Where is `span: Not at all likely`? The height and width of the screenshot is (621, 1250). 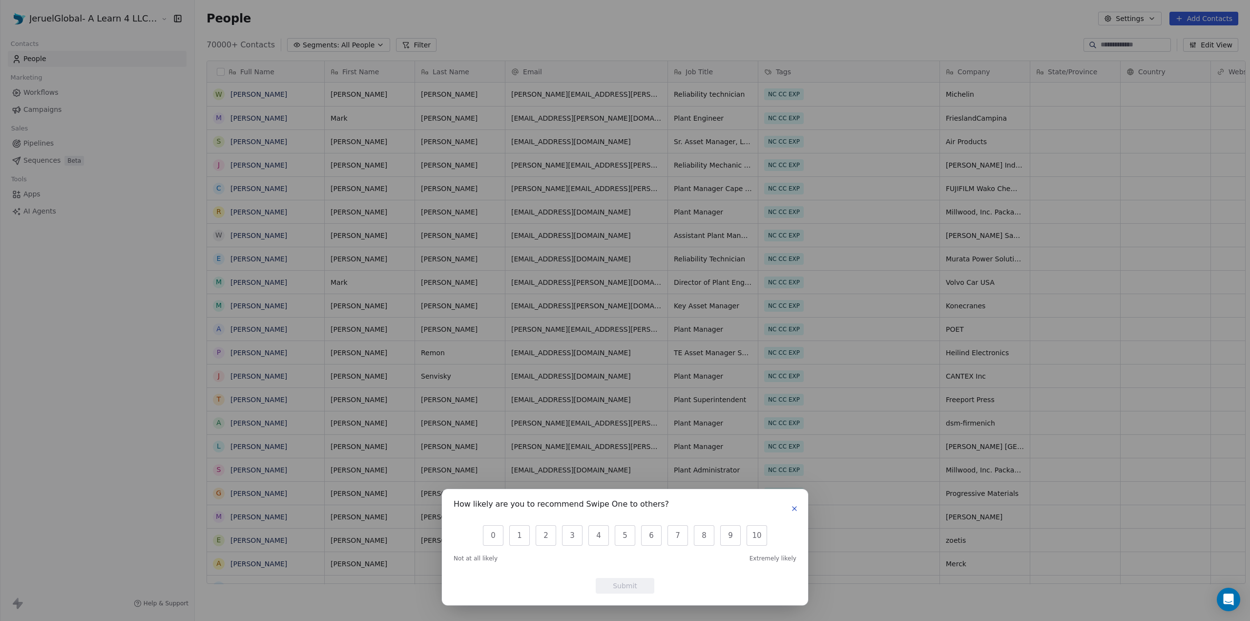 span: Not at all likely is located at coordinates (476, 558).